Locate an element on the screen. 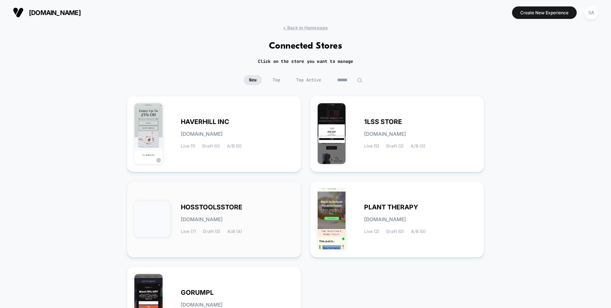  span: HOSSTOOLSSTORE is located at coordinates (211, 207).